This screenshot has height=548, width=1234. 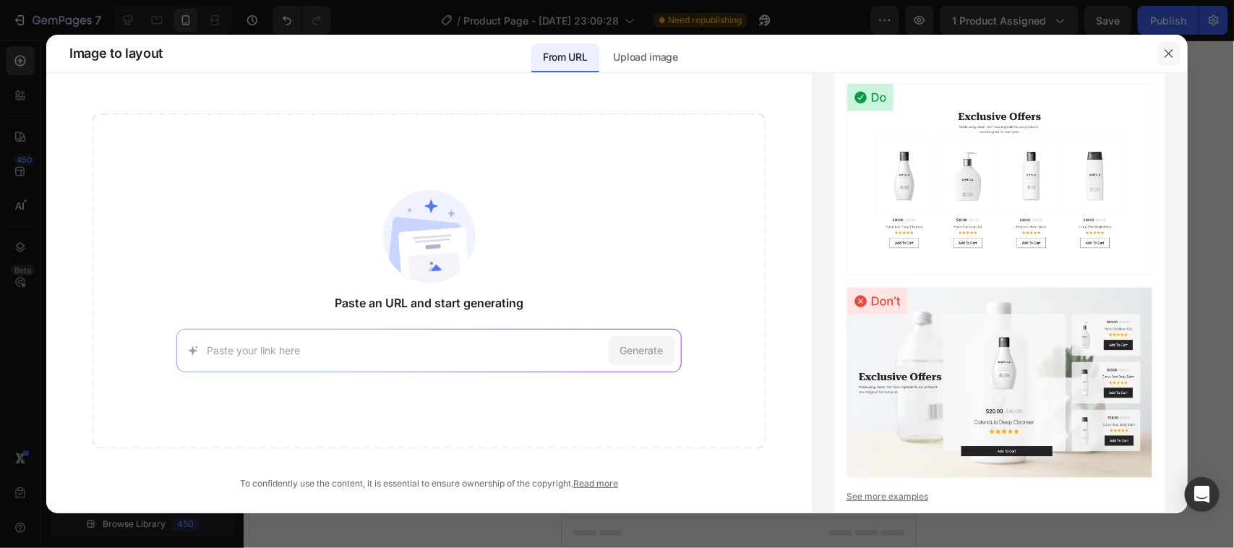 What do you see at coordinates (429, 484) in the screenshot?
I see `div: To confidently use the content, it is essential to ensure ownership of the copyright.` at bounding box center [429, 484].